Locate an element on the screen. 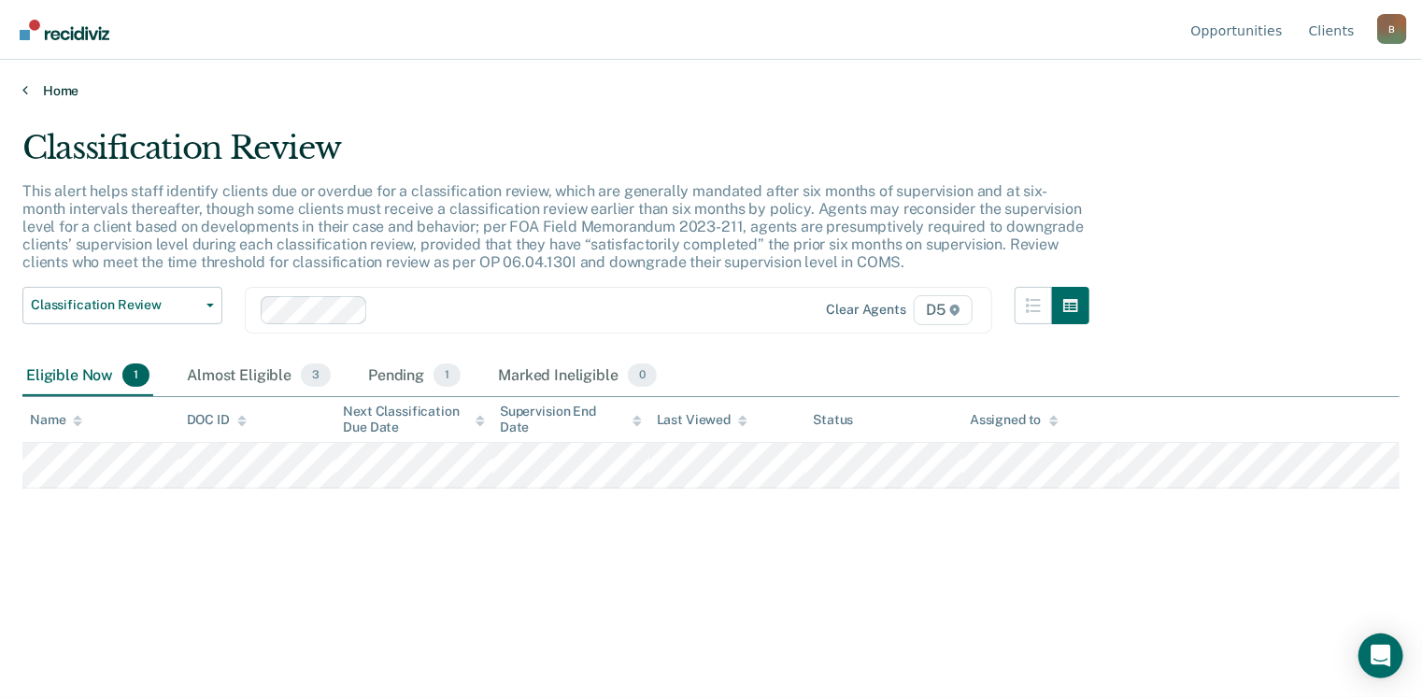 The width and height of the screenshot is (1422, 697). div: Status is located at coordinates (832, 419).